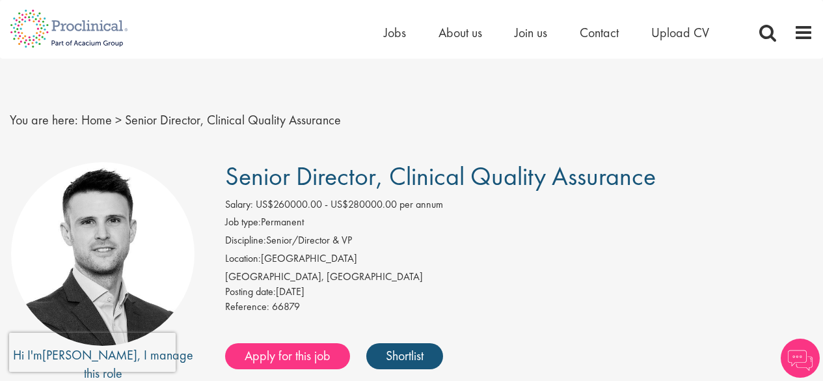 The image size is (823, 381). What do you see at coordinates (680, 33) in the screenshot?
I see `span: Upload CV` at bounding box center [680, 33].